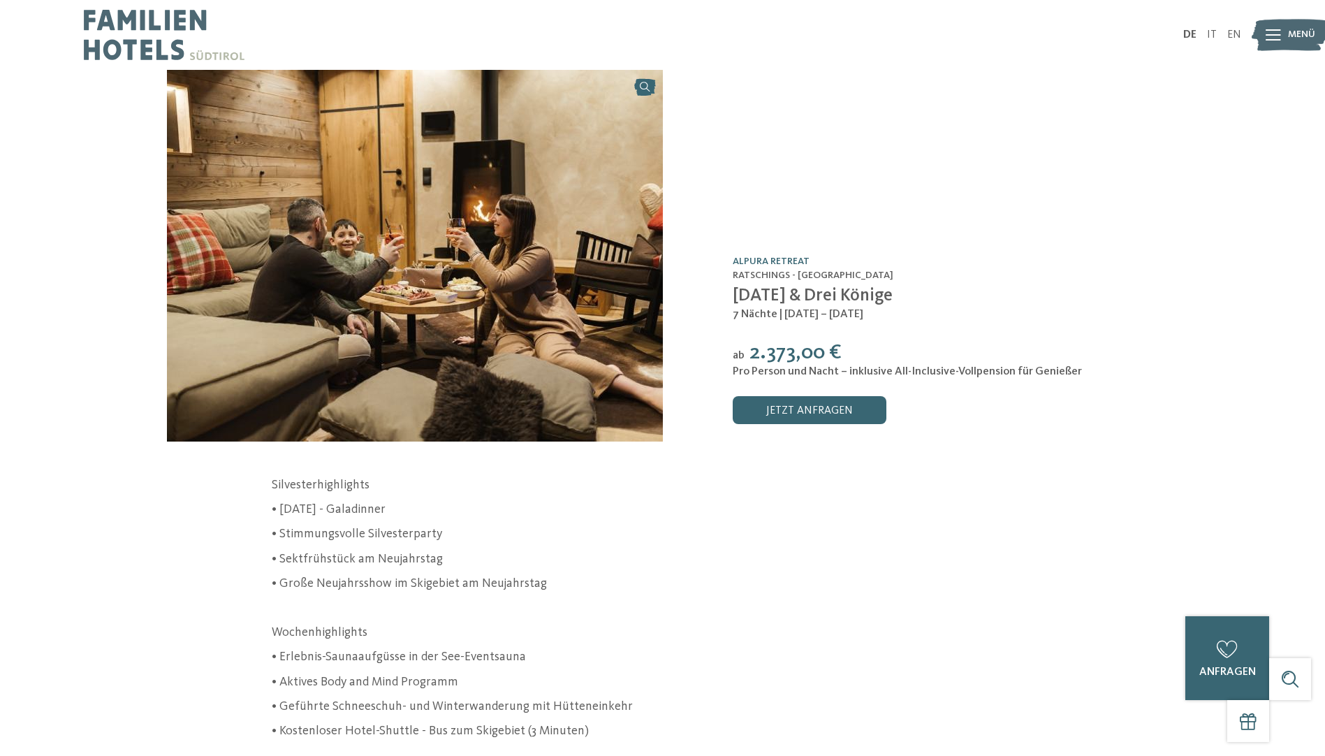 The width and height of the screenshot is (1325, 756). Describe the element at coordinates (663, 632) in the screenshot. I see `p: Wochenhighlights` at that location.